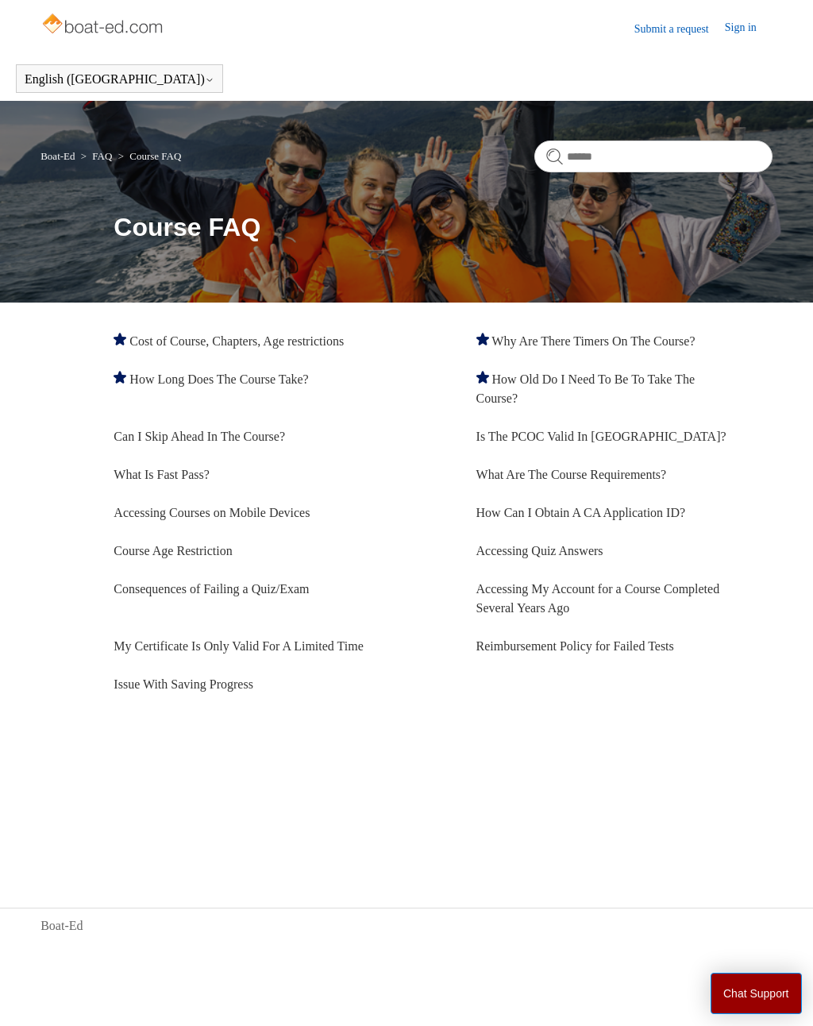 Image resolution: width=813 pixels, height=1026 pixels. Describe the element at coordinates (442, 227) in the screenshot. I see `h1: Course FAQ` at that location.